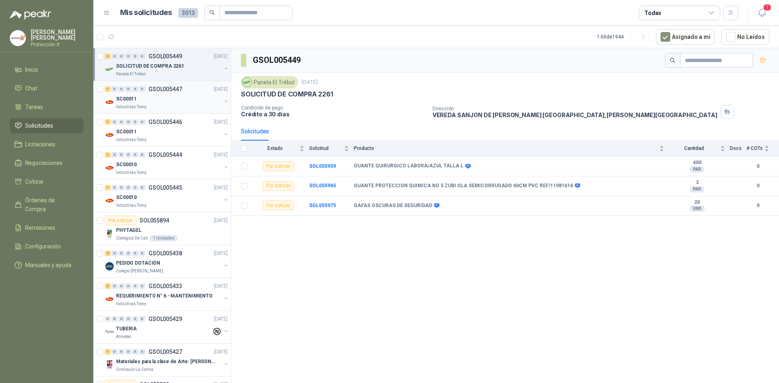 This screenshot has height=383, width=779. I want to click on div: Solicitudes, so click(255, 131).